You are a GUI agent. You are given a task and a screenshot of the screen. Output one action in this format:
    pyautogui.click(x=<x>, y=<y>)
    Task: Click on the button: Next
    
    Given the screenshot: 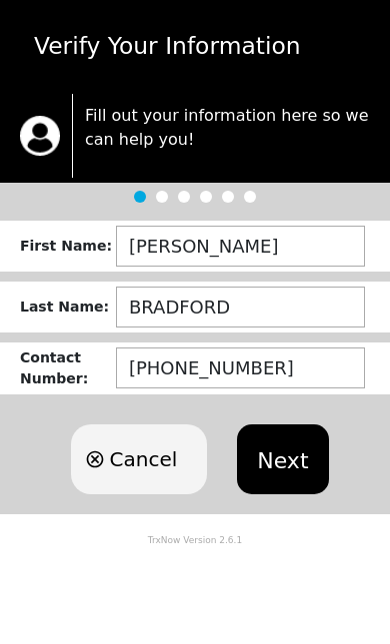 What is the action you would take?
    pyautogui.click(x=282, y=459)
    